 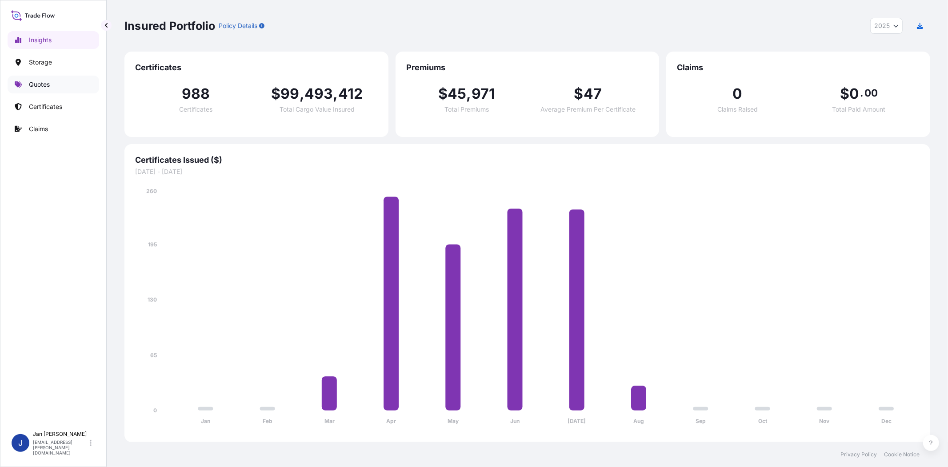 I want to click on tspan: Apr, so click(x=391, y=421).